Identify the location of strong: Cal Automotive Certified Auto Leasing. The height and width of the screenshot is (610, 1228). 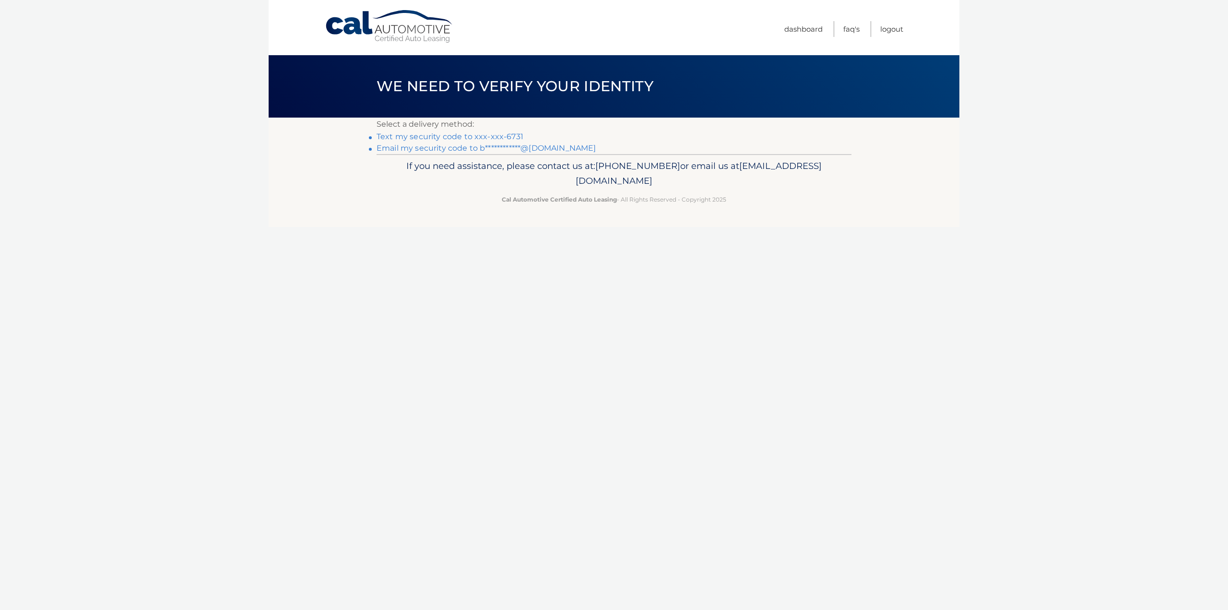
(559, 199).